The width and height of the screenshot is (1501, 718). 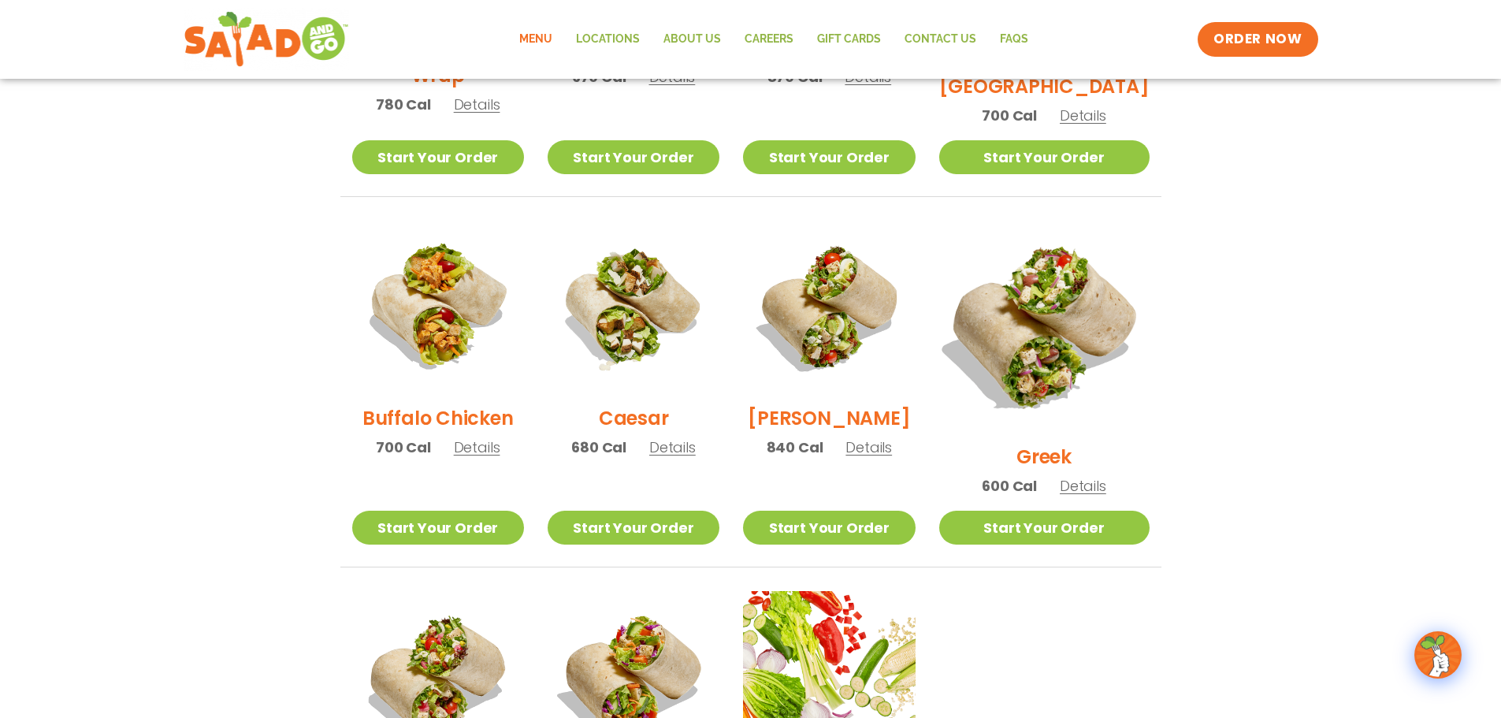 What do you see at coordinates (1043, 325) in the screenshot?
I see `img: Product photo for Greek Wrap` at bounding box center [1043, 325].